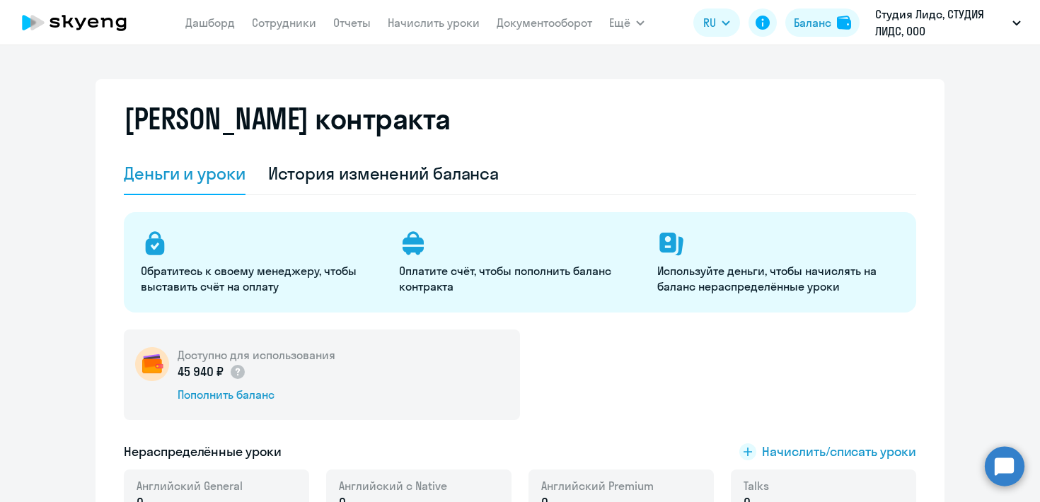 This screenshot has width=1040, height=502. Describe the element at coordinates (948, 23) in the screenshot. I see `button: Студия Лидс, СТУДИЯ ЛИДС, ООО` at that location.